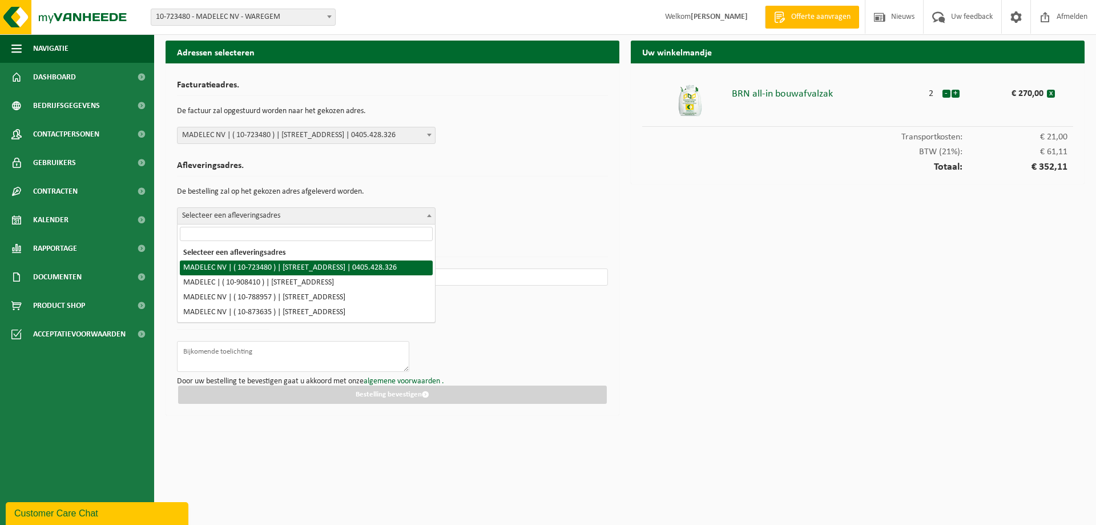 Image resolution: width=1096 pixels, height=525 pixels. I want to click on span: Gebruikers, so click(54, 163).